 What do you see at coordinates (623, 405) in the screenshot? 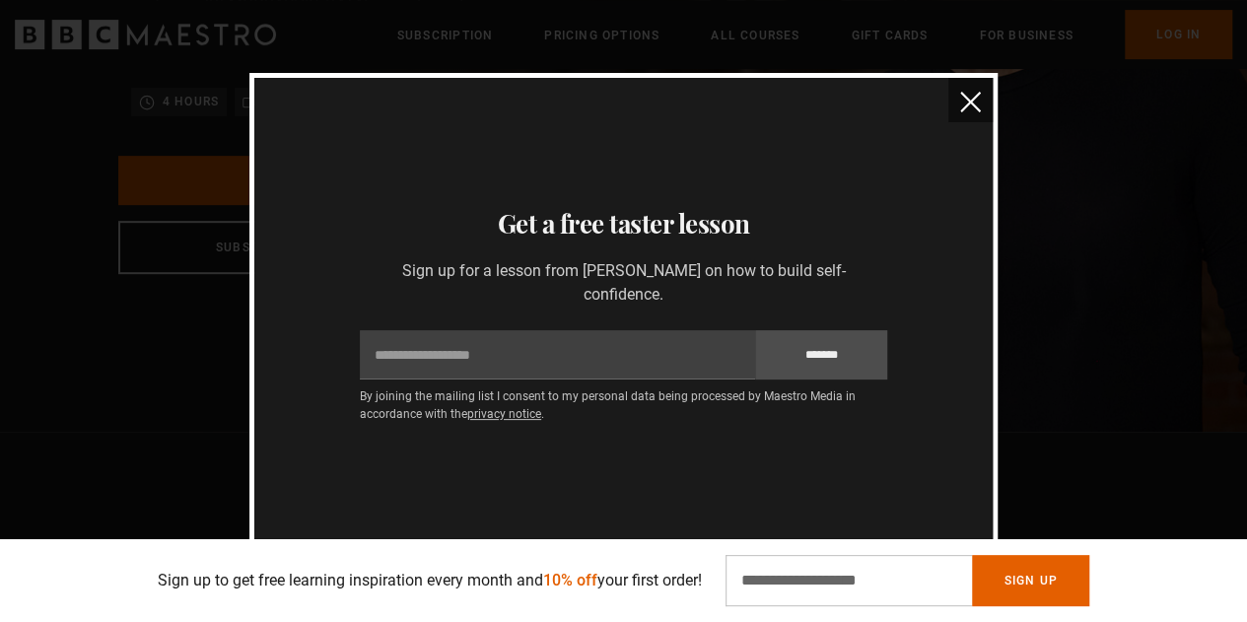
I see `p: By joining the mailing list I consent to my personal data being processed by Maestro Media in acc...` at bounding box center [623, 405].